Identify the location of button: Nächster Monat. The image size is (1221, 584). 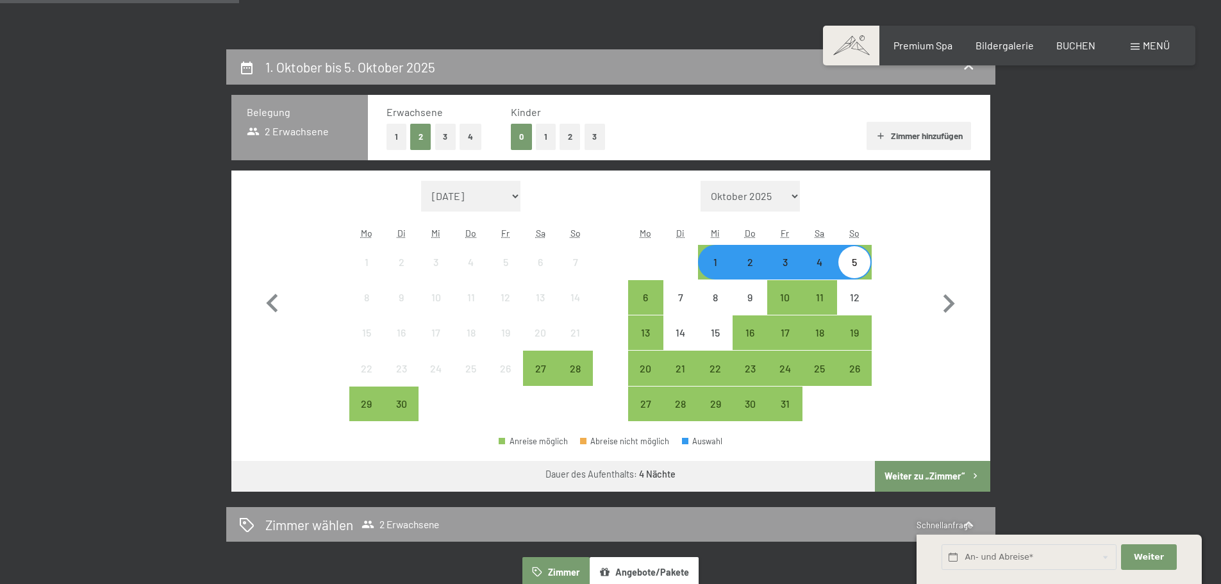
(948, 301).